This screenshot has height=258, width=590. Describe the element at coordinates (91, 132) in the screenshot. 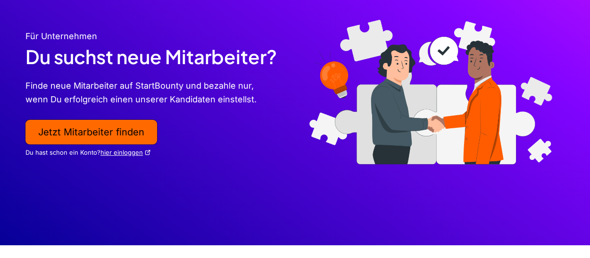

I see `a: Jetzt Mitarbeiter finden` at that location.